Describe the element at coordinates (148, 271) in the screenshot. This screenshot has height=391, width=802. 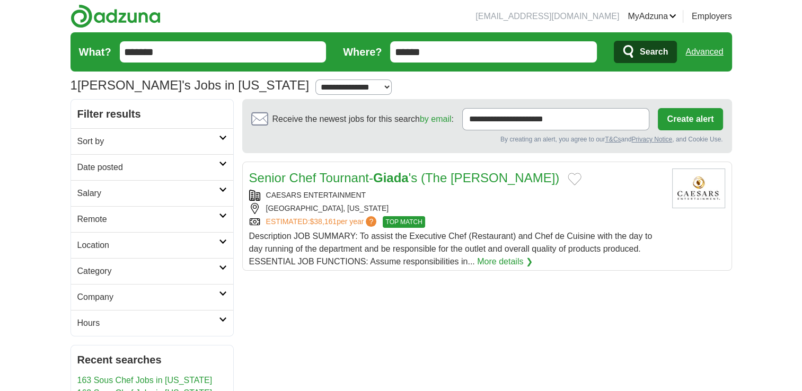
I see `h2: Category` at that location.